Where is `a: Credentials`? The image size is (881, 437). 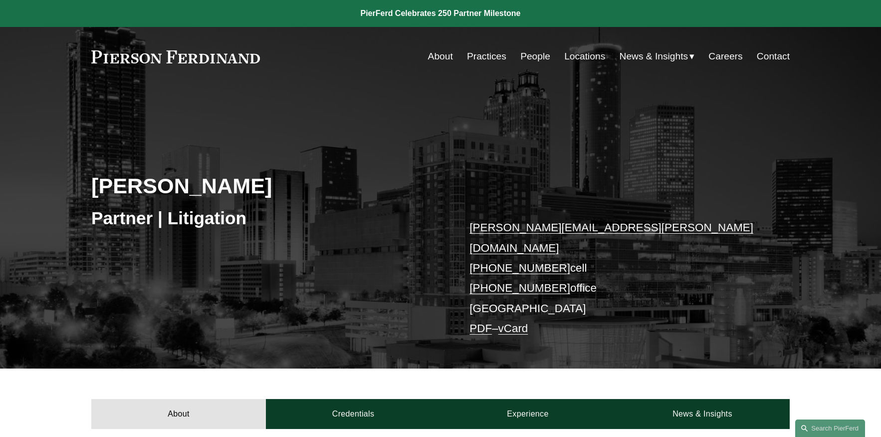 a: Credentials is located at coordinates (353, 414).